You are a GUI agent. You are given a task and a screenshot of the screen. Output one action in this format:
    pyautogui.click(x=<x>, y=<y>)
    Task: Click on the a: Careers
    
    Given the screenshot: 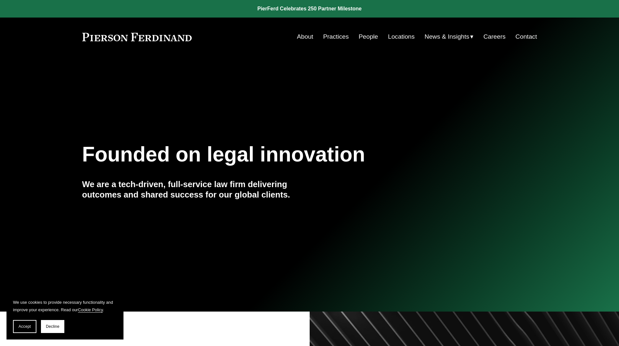 What is the action you would take?
    pyautogui.click(x=495, y=37)
    